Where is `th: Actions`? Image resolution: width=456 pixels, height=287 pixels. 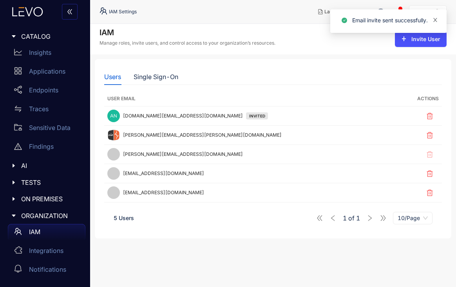
th: Actions is located at coordinates (419, 99).